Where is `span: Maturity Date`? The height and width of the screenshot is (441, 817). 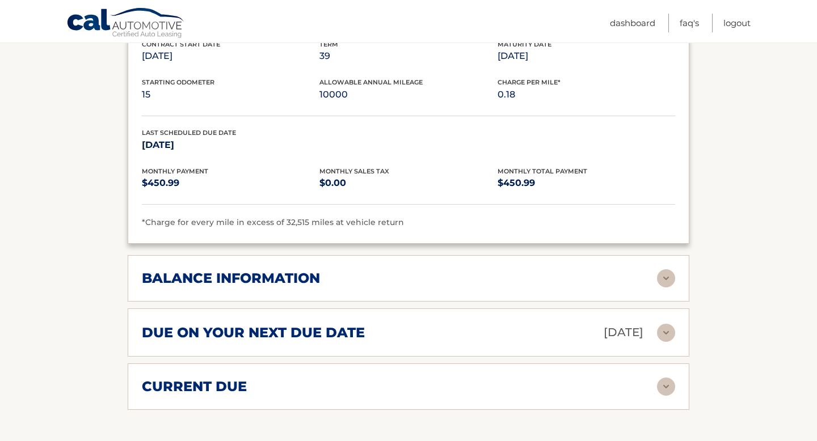
span: Maturity Date is located at coordinates (524, 44).